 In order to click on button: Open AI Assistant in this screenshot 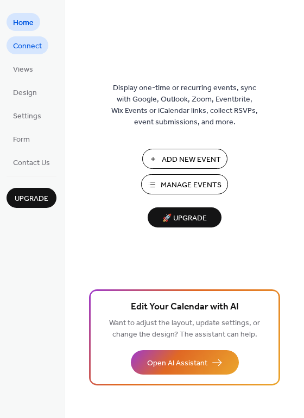, I will do `click(184, 362)`.